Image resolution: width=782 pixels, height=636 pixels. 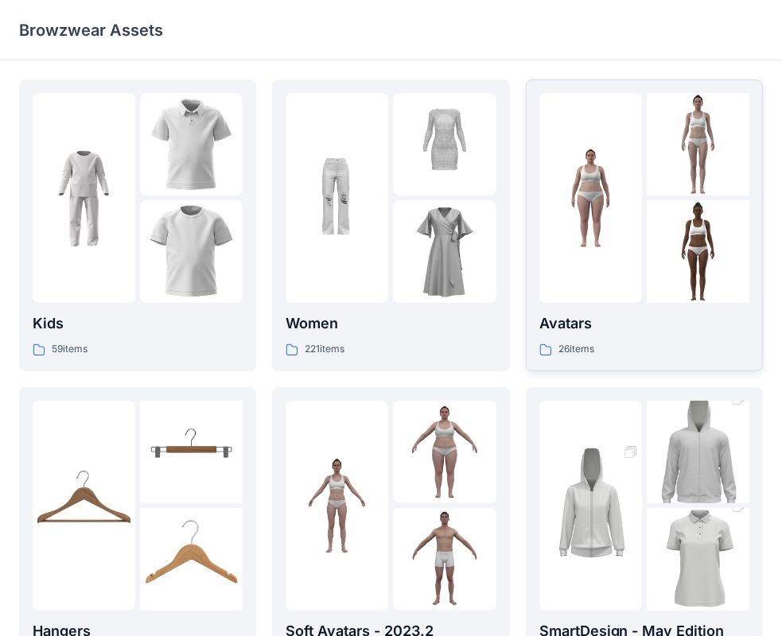 I want to click on p: Kids, so click(x=138, y=324).